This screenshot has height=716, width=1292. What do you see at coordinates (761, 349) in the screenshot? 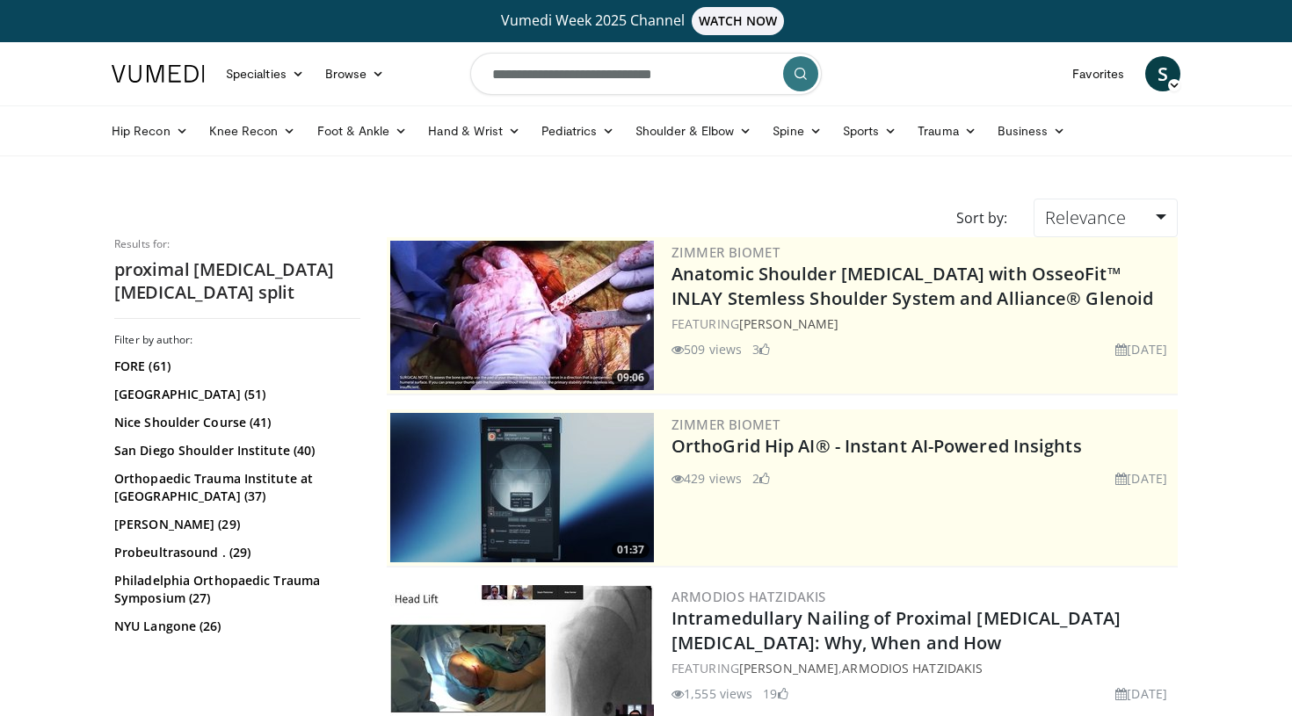
I see `li: 3` at bounding box center [761, 349].